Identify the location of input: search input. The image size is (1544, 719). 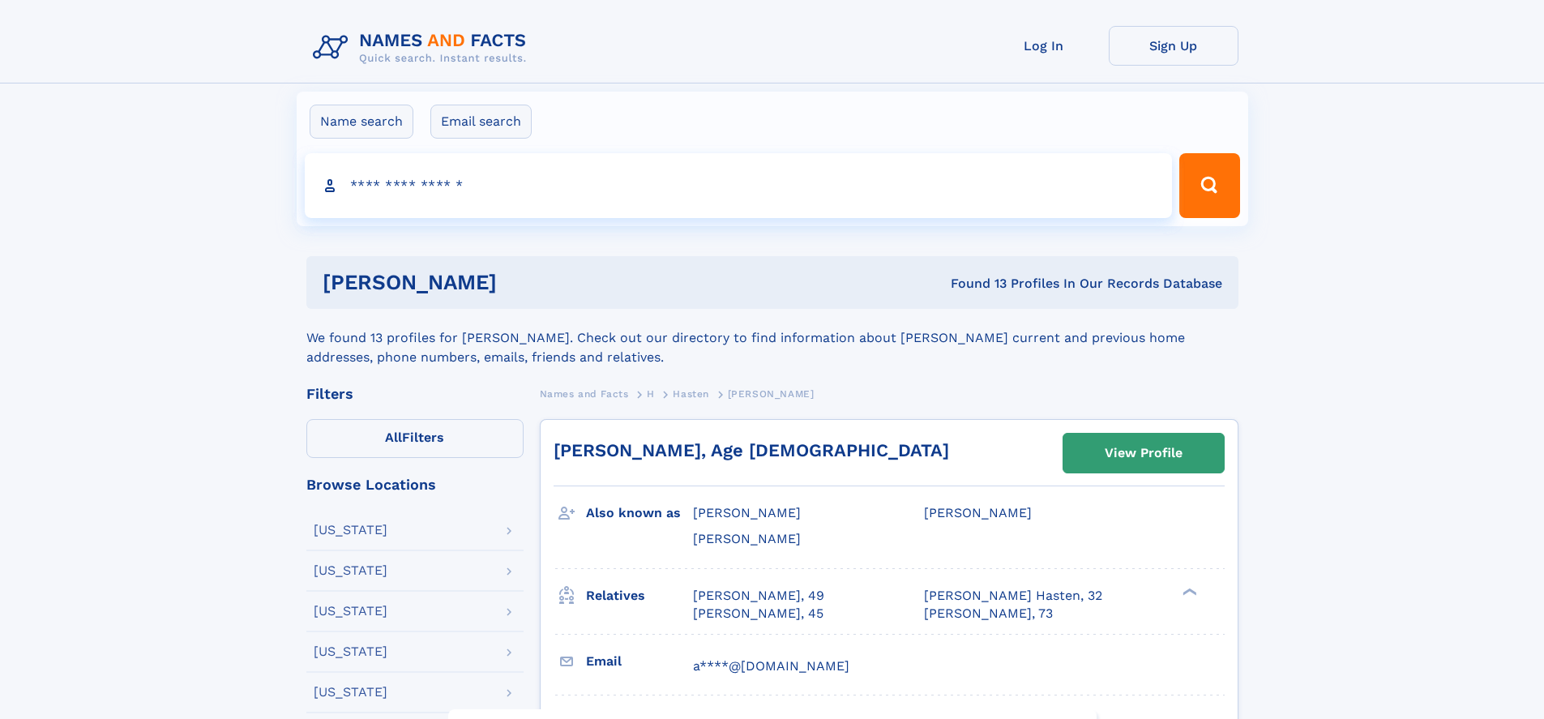
(738, 186).